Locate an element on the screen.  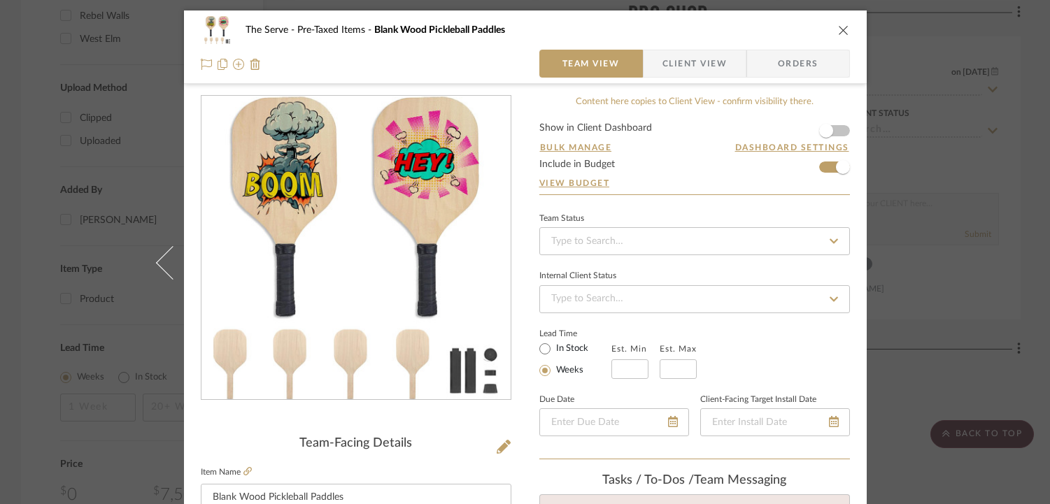
label: Due Date is located at coordinates (557, 400).